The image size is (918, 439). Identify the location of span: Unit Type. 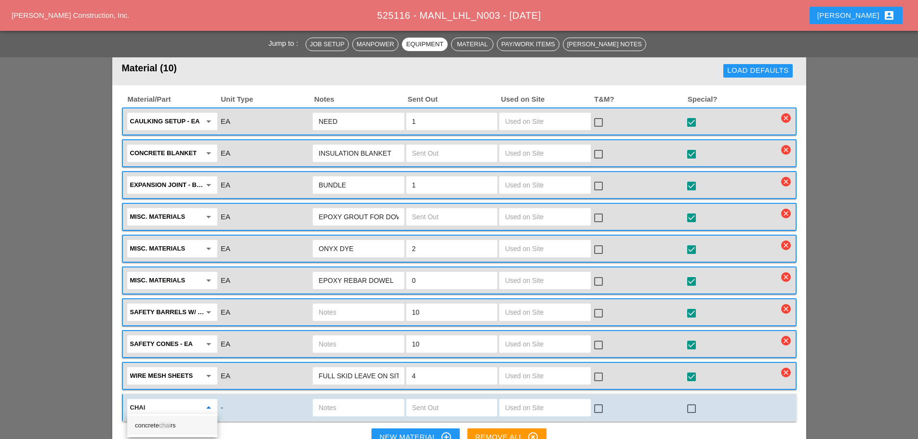
(267, 99).